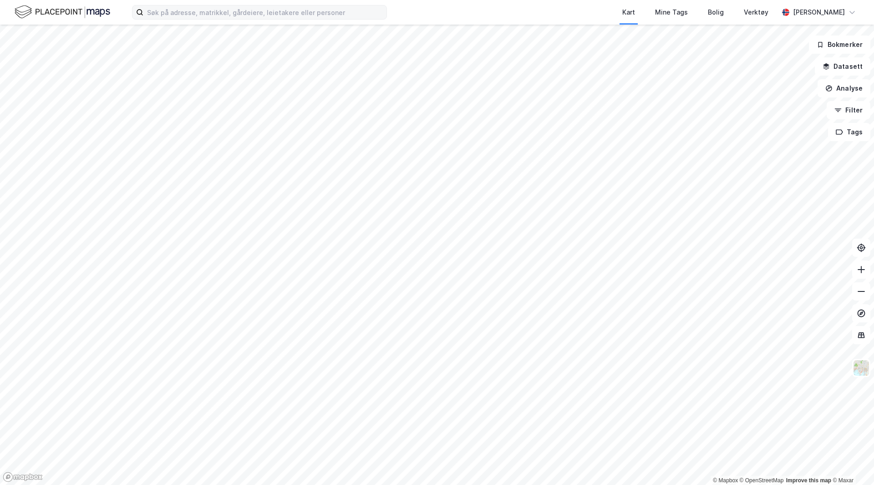 Image resolution: width=874 pixels, height=485 pixels. What do you see at coordinates (23, 477) in the screenshot?
I see `a: Mapbox homepage` at bounding box center [23, 477].